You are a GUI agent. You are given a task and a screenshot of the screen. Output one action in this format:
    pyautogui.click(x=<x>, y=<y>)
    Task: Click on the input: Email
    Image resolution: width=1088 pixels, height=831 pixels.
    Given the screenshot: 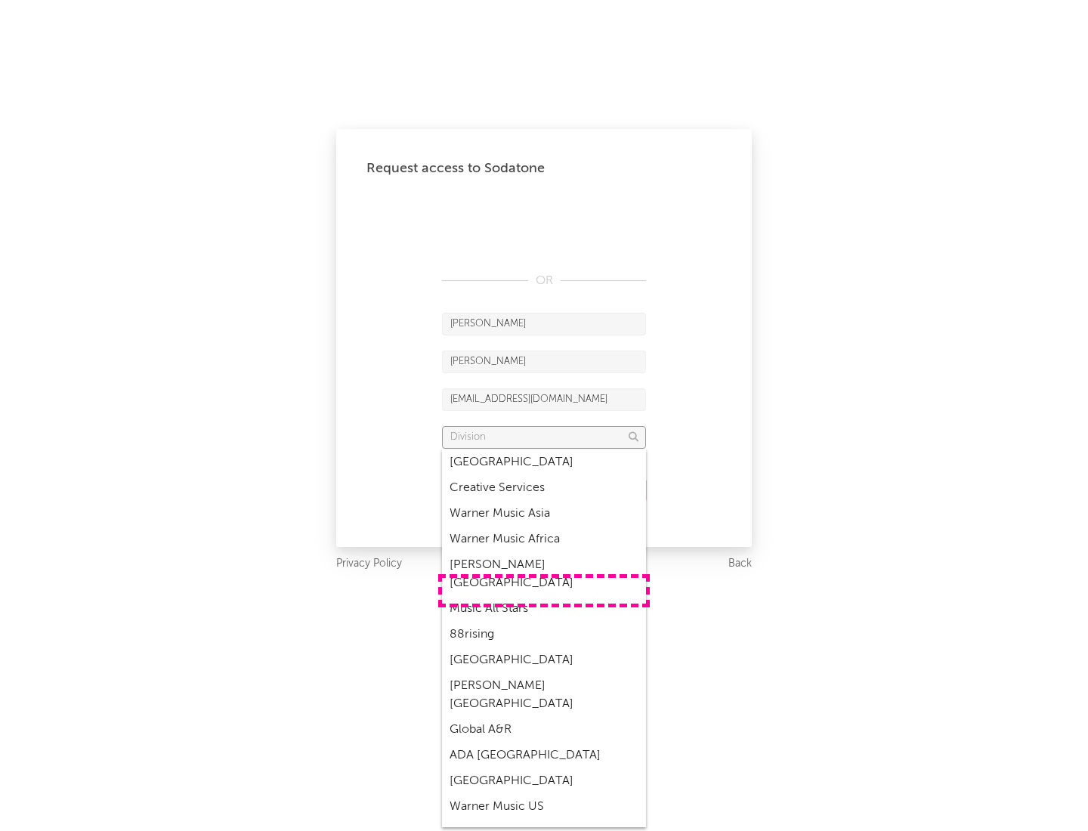 What is the action you would take?
    pyautogui.click(x=544, y=400)
    